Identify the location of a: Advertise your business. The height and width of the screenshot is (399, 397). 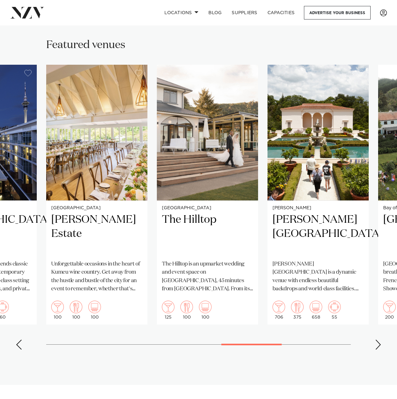
(337, 13).